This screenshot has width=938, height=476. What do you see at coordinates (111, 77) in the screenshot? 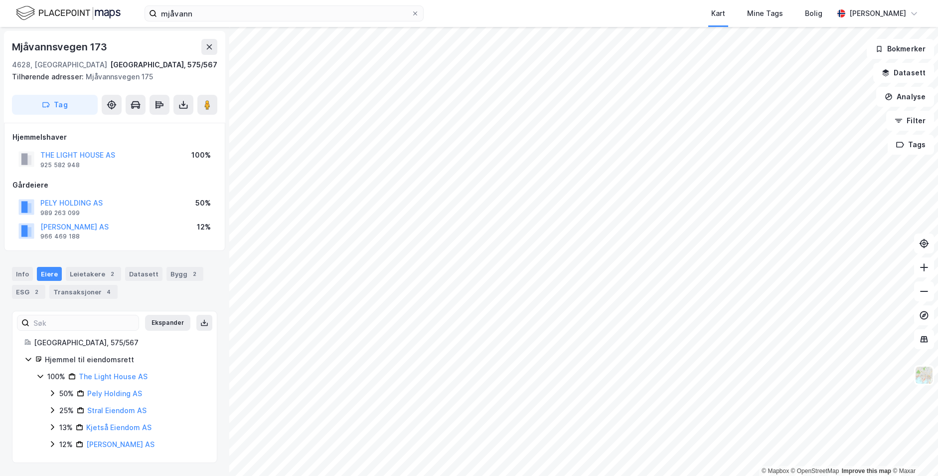
I see `div: Mjåvannsvegen 175` at bounding box center [111, 77].